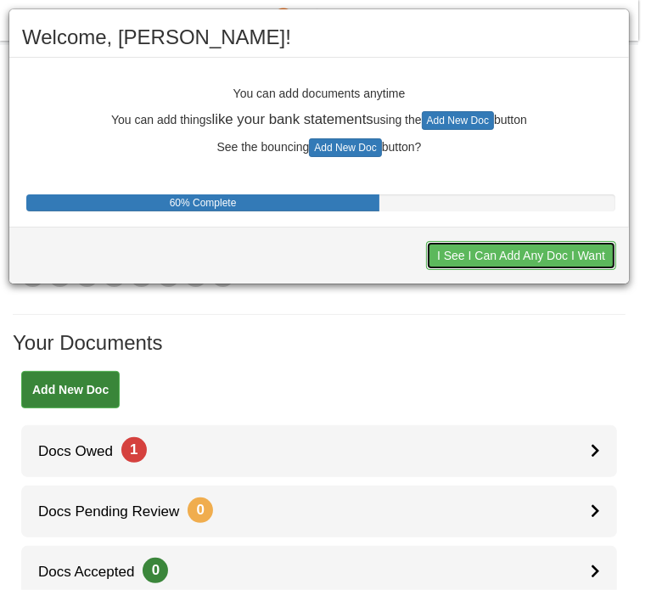 This screenshot has height=590, width=651. Describe the element at coordinates (293, 119) in the screenshot. I see `b: like your bank statements` at that location.